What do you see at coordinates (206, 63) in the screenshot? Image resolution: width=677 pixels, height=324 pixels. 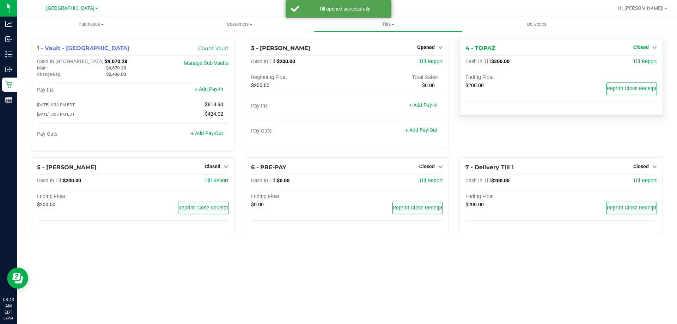 I see `a: Manage Sub-Vaults` at bounding box center [206, 63].